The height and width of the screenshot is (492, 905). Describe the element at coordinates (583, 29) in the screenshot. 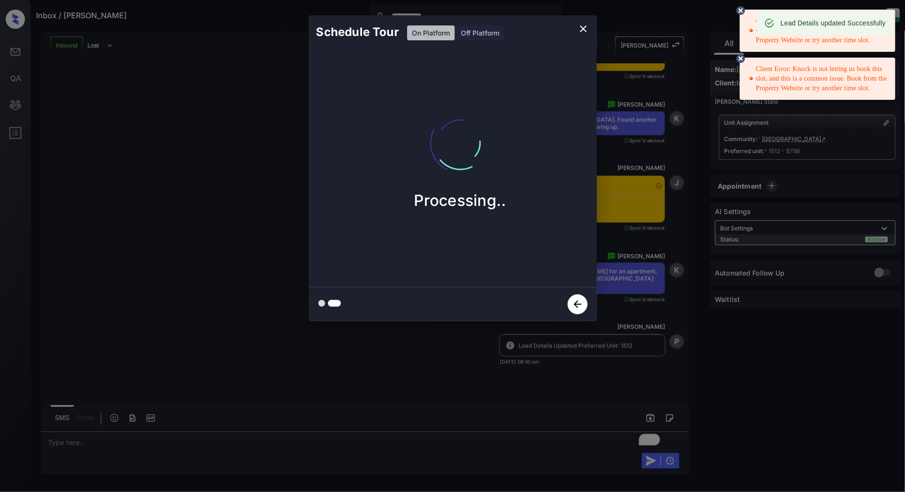

I see `button: close` at that location.